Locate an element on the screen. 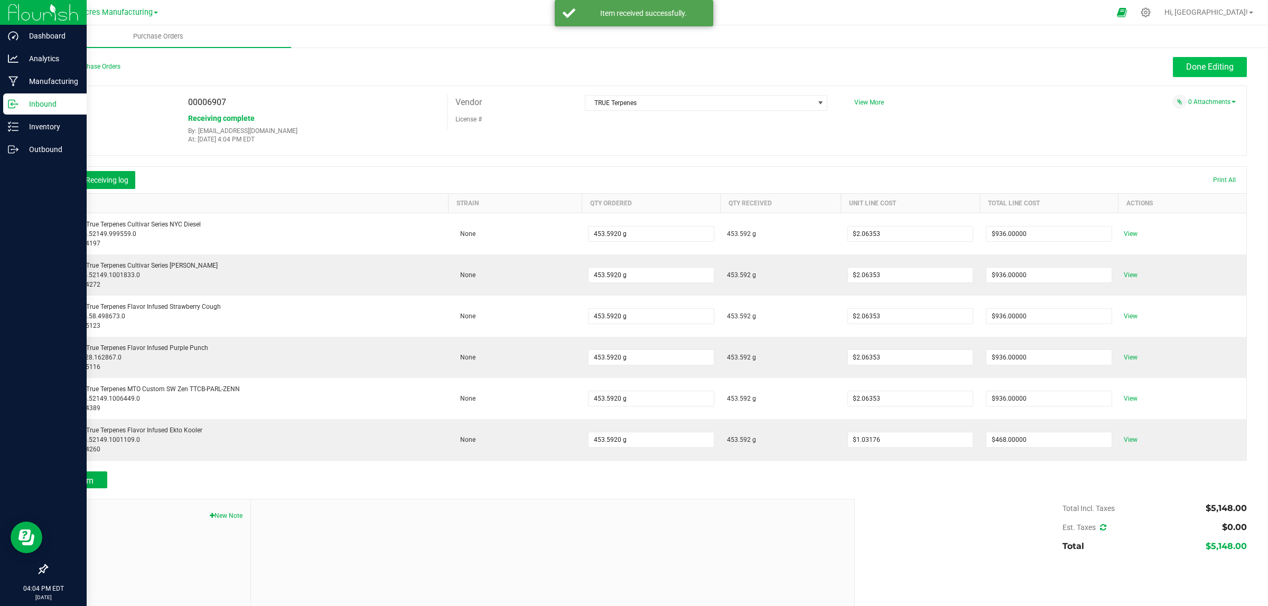  span: Purchase Orders is located at coordinates (158, 36).